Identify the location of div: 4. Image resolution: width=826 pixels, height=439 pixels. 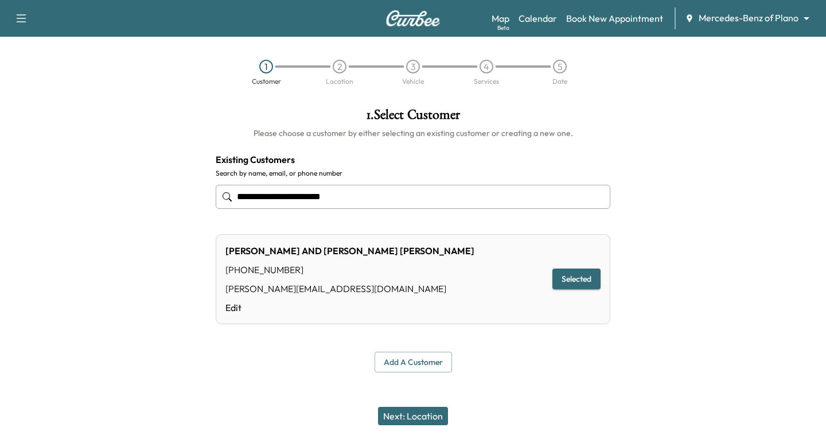
(486, 67).